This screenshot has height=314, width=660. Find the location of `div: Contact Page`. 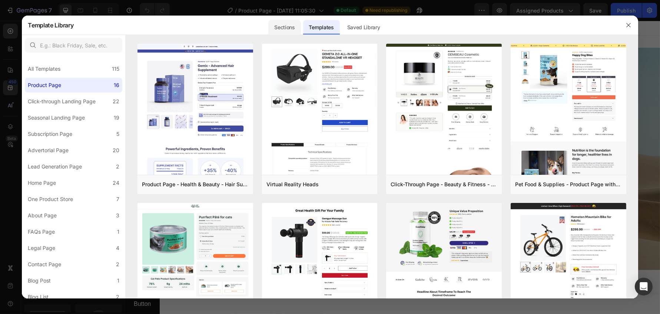

div: Contact Page is located at coordinates (44, 265).